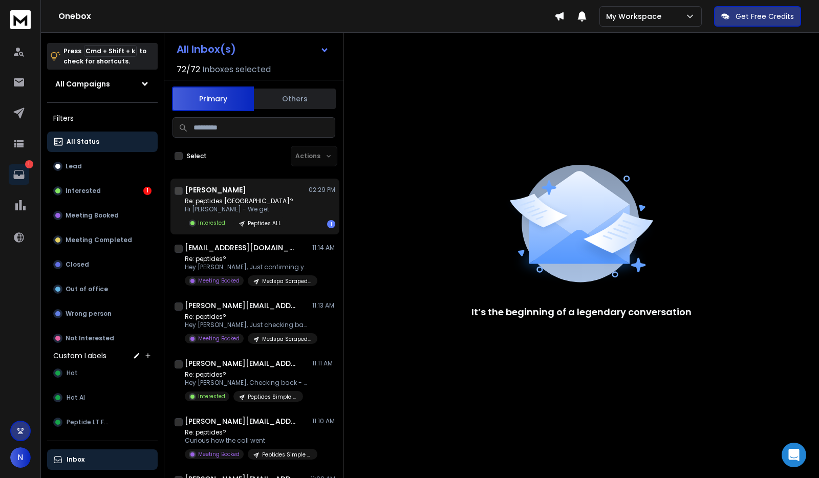 This screenshot has height=478, width=819. I want to click on button: Not Interested, so click(102, 338).